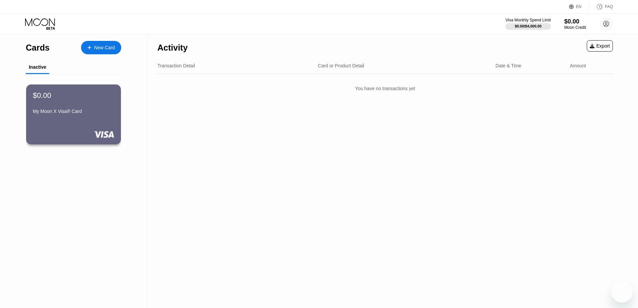 The image size is (638, 308). What do you see at coordinates (341, 66) in the screenshot?
I see `div: Card or Product Detail` at bounding box center [341, 66].